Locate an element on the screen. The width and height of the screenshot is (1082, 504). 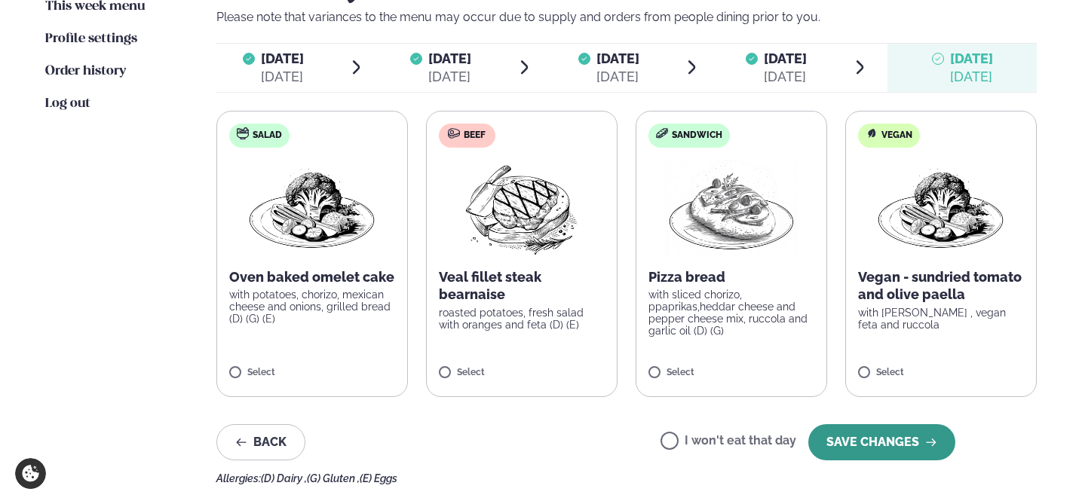
p: Veal fillet steak bearnaise is located at coordinates (522, 286).